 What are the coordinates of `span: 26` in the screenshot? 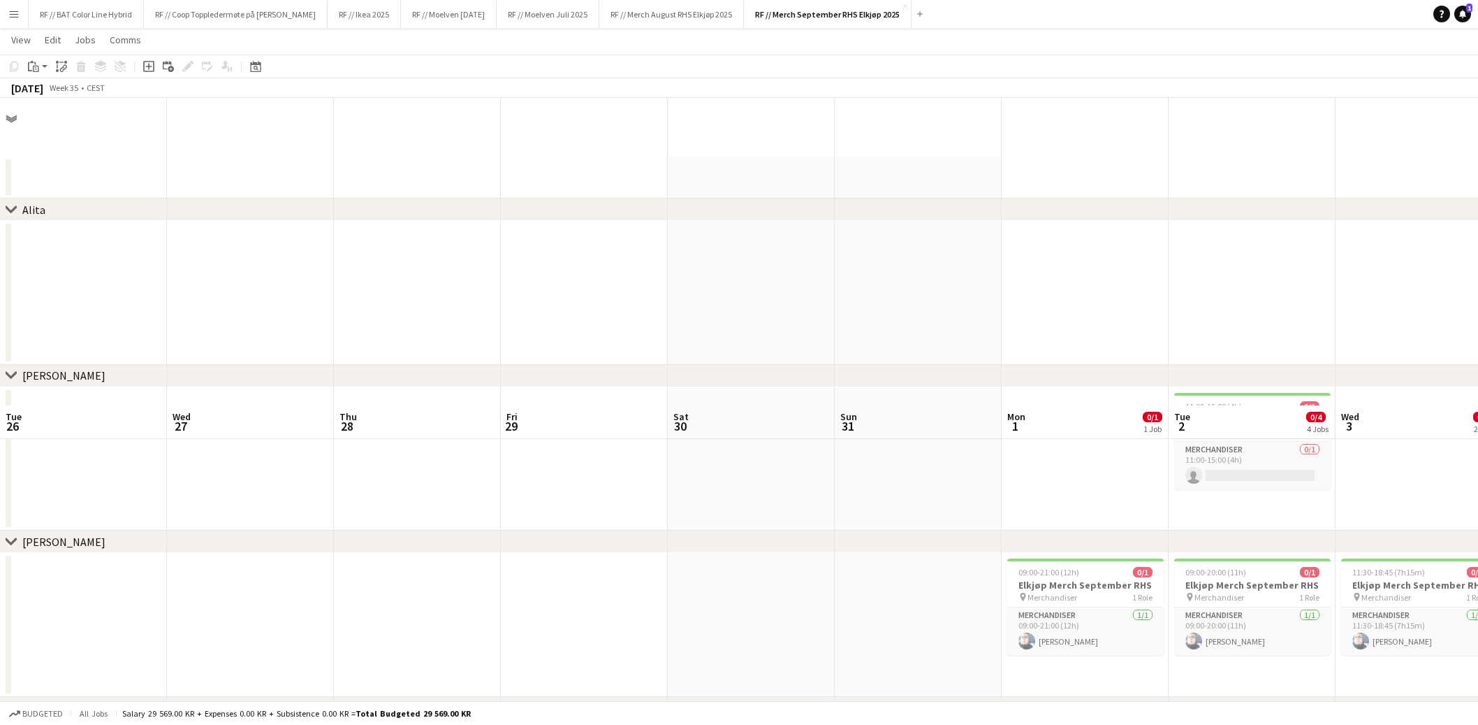 It's located at (13, 425).